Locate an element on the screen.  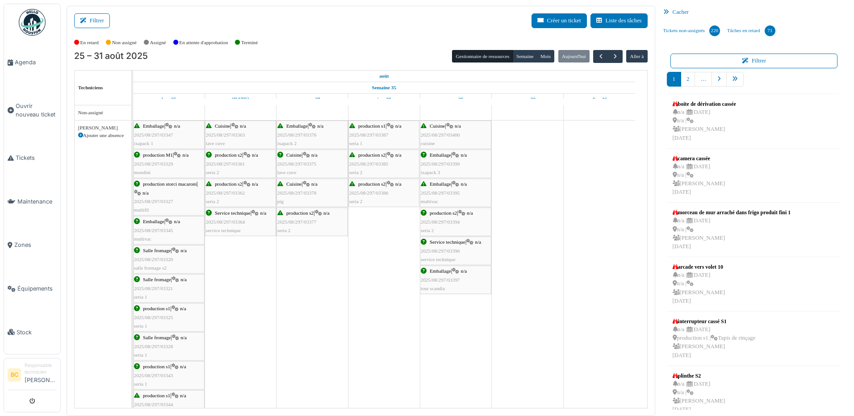
a: 25 août 2025 is located at coordinates (169, 99).